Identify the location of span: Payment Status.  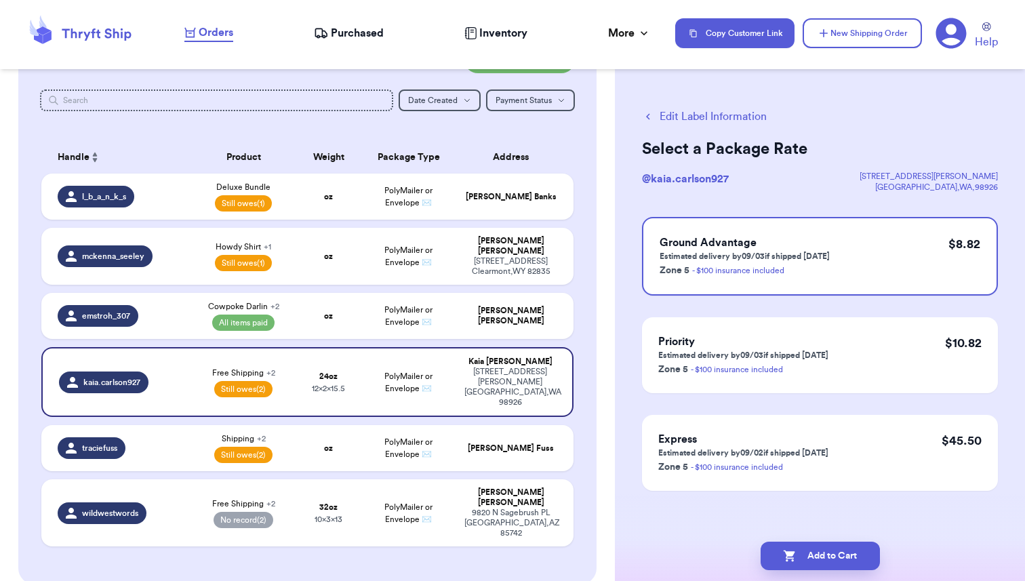
(523, 100).